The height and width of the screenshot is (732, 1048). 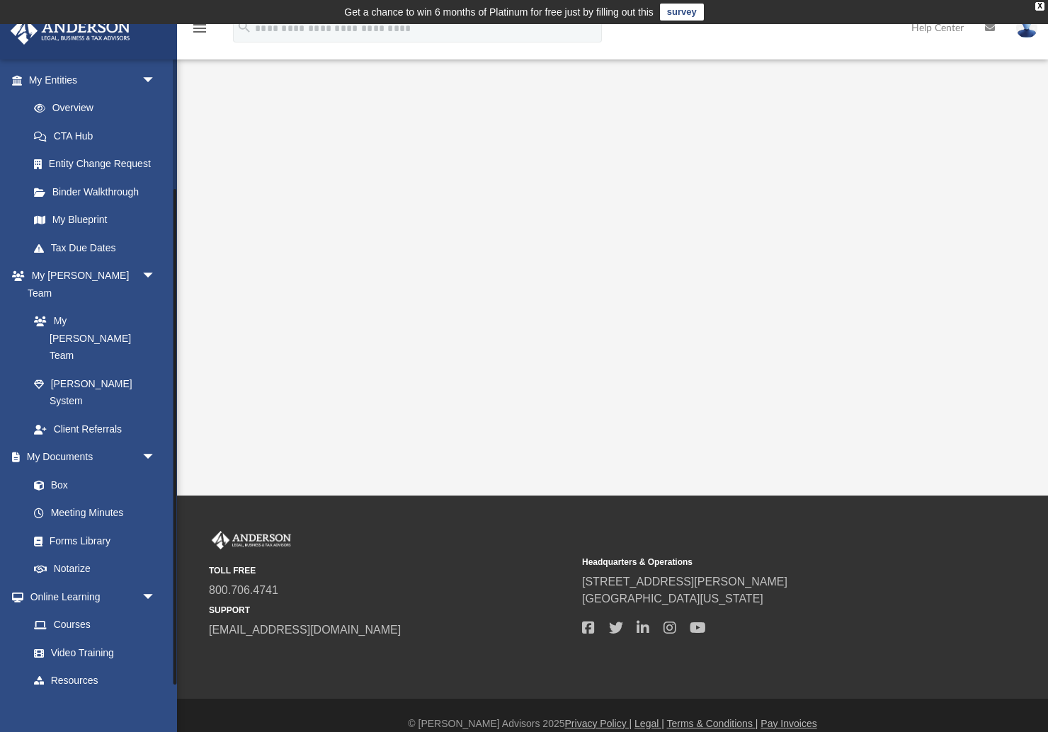 What do you see at coordinates (682, 12) in the screenshot?
I see `a: survey` at bounding box center [682, 12].